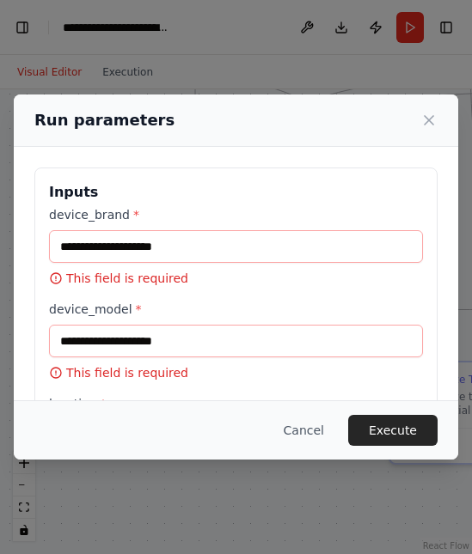  I want to click on h2: Run parameters, so click(104, 120).